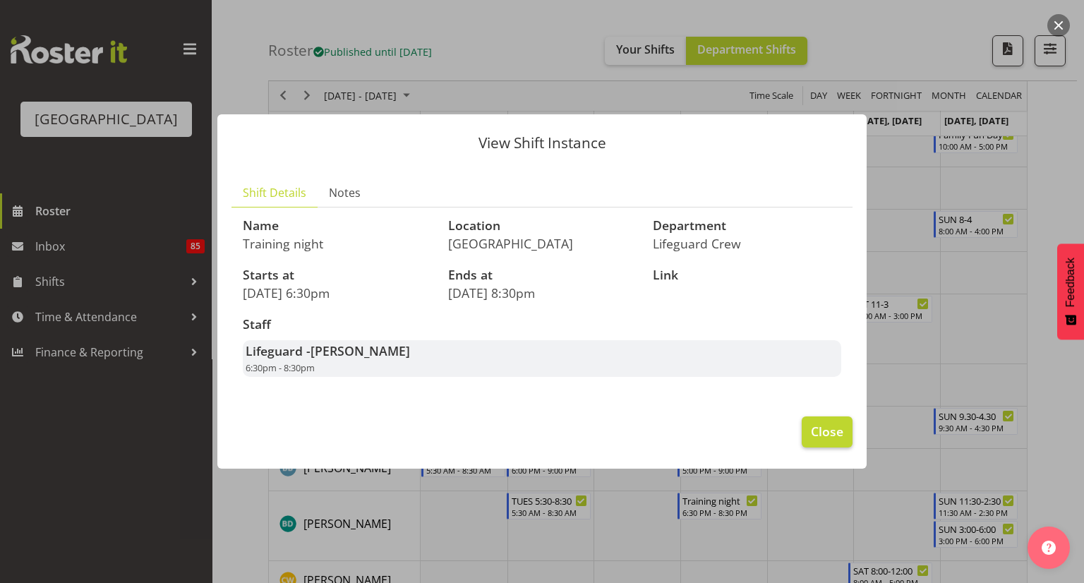 The height and width of the screenshot is (583, 1084). What do you see at coordinates (1070, 282) in the screenshot?
I see `span: Feedback` at bounding box center [1070, 282].